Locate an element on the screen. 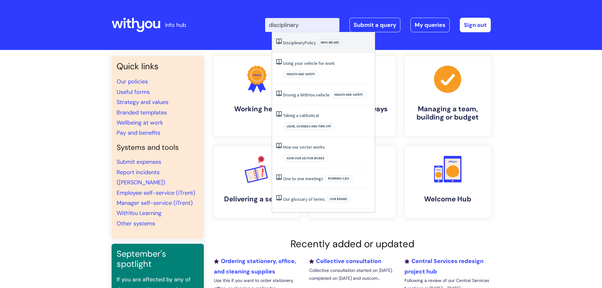 The image size is (602, 288). span: Disciplinary is located at coordinates (294, 43).